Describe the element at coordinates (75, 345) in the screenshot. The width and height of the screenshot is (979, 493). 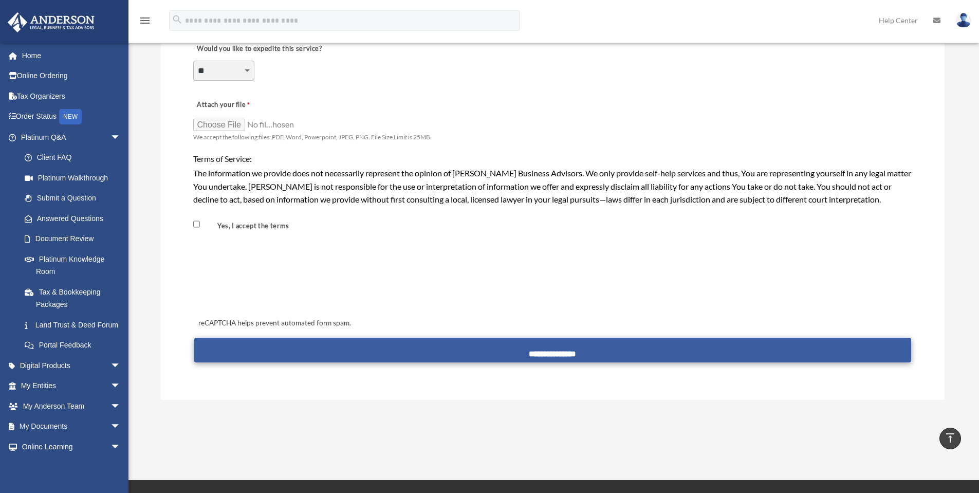
I see `a: Portal Feedback` at that location.